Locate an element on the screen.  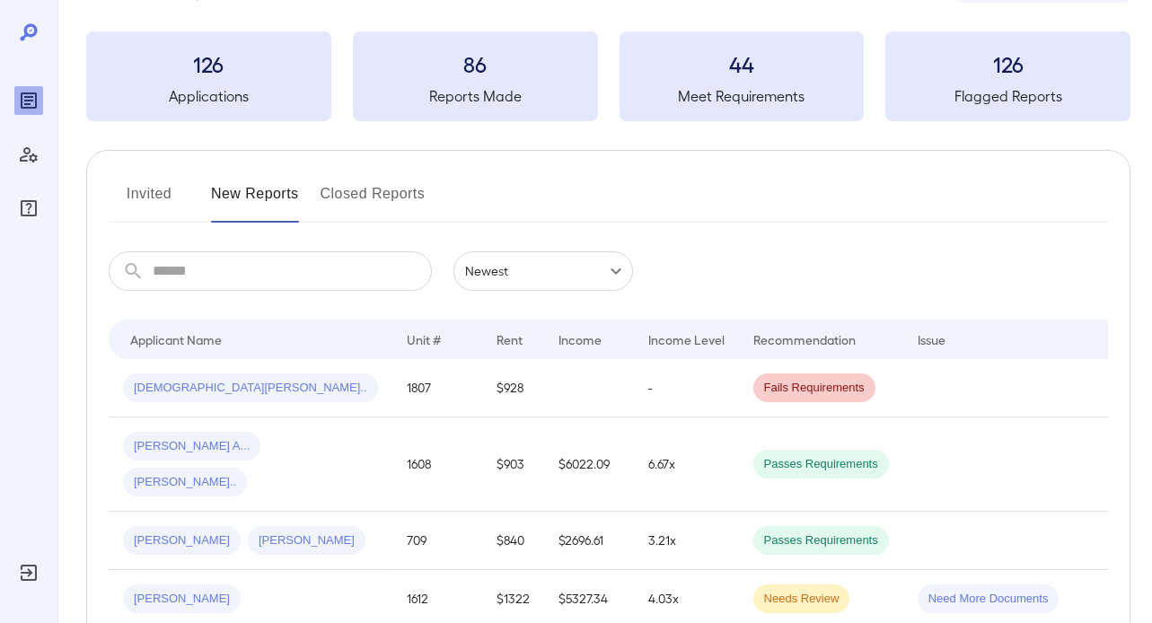
div: Manage Users is located at coordinates (29, 154).